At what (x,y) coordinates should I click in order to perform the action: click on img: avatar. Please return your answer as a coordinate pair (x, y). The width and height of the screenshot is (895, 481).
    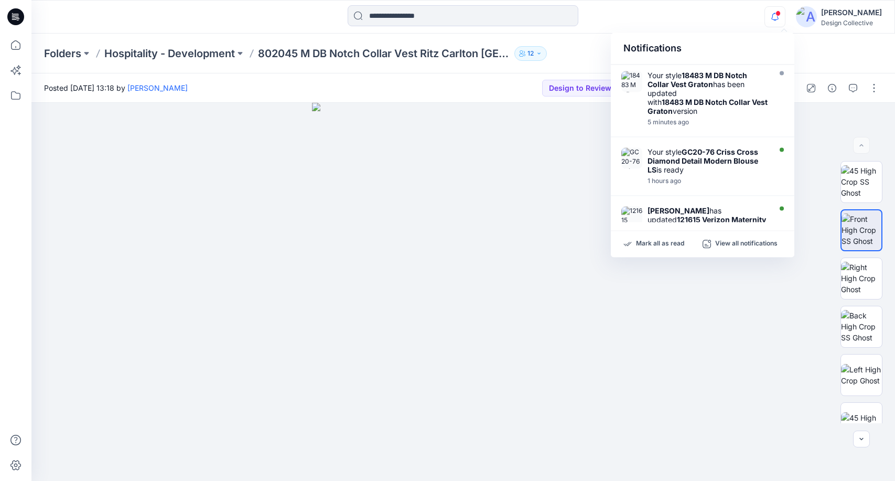
    Looking at the image, I should click on (806, 17).